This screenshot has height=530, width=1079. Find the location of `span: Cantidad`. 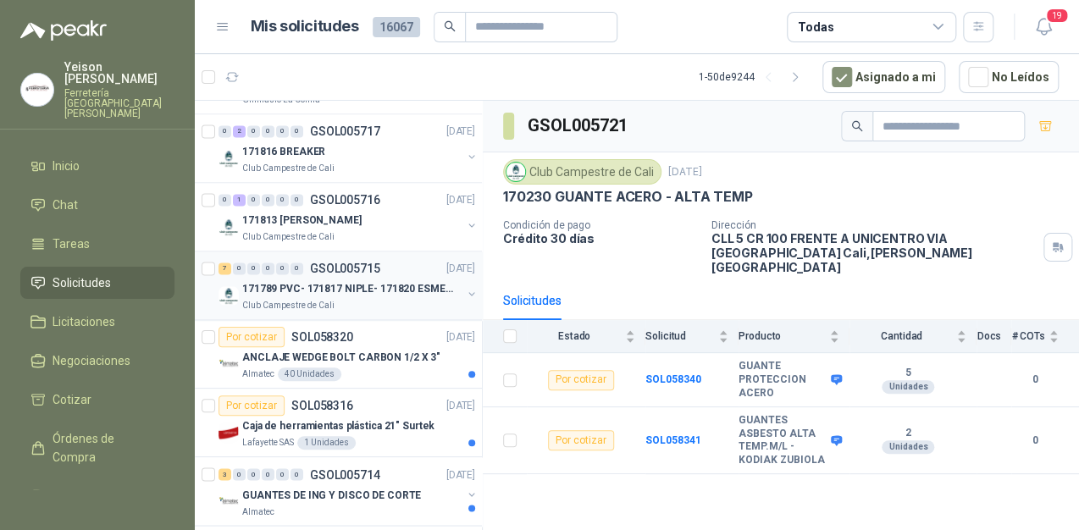

span: Cantidad is located at coordinates (901, 336).